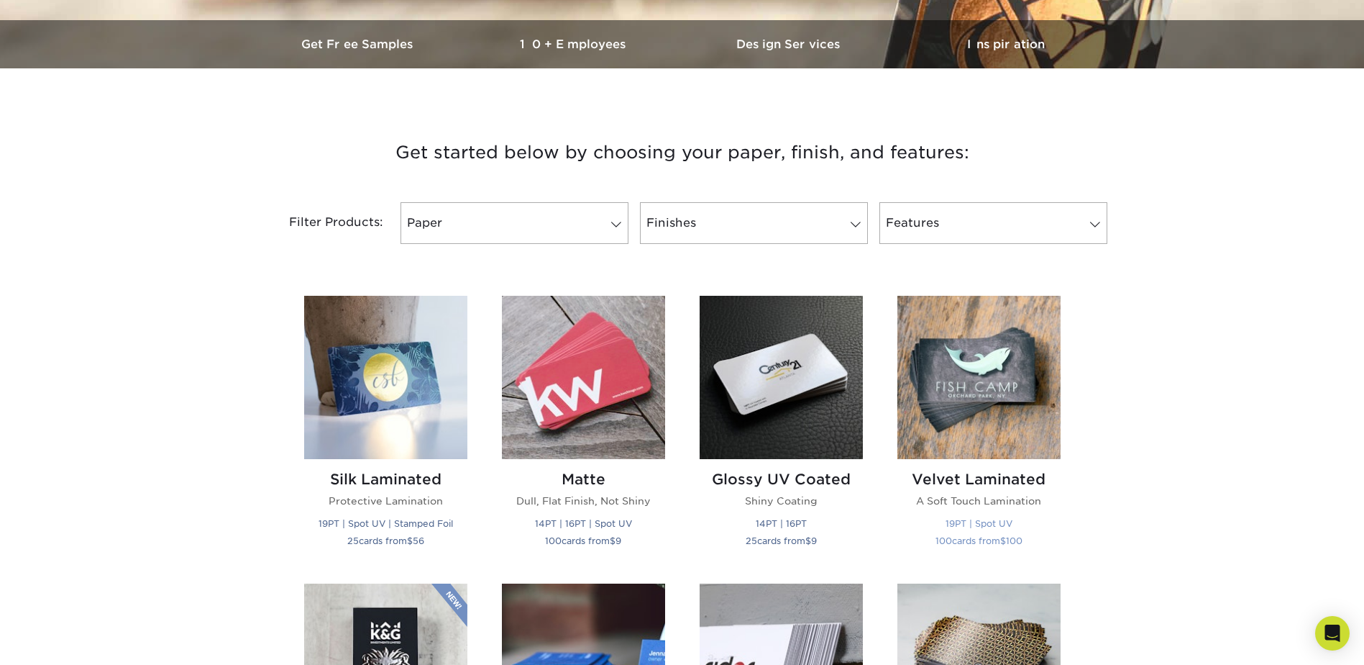 This screenshot has width=1364, height=665. What do you see at coordinates (754, 223) in the screenshot?
I see `a: Finishes` at bounding box center [754, 223].